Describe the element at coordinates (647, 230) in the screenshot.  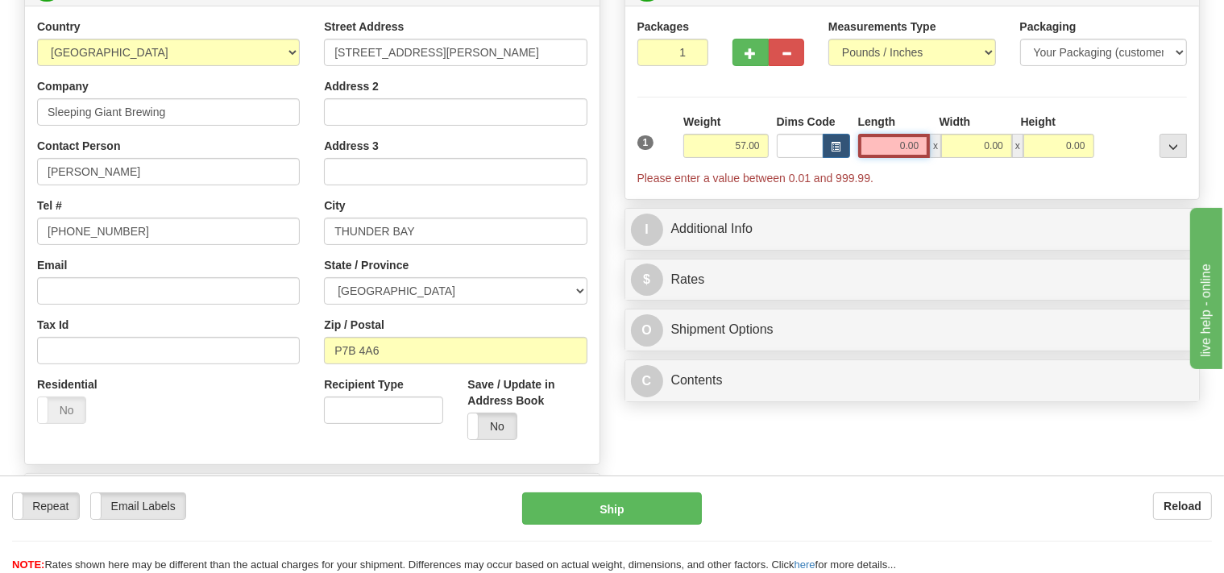
I see `span: I` at that location.